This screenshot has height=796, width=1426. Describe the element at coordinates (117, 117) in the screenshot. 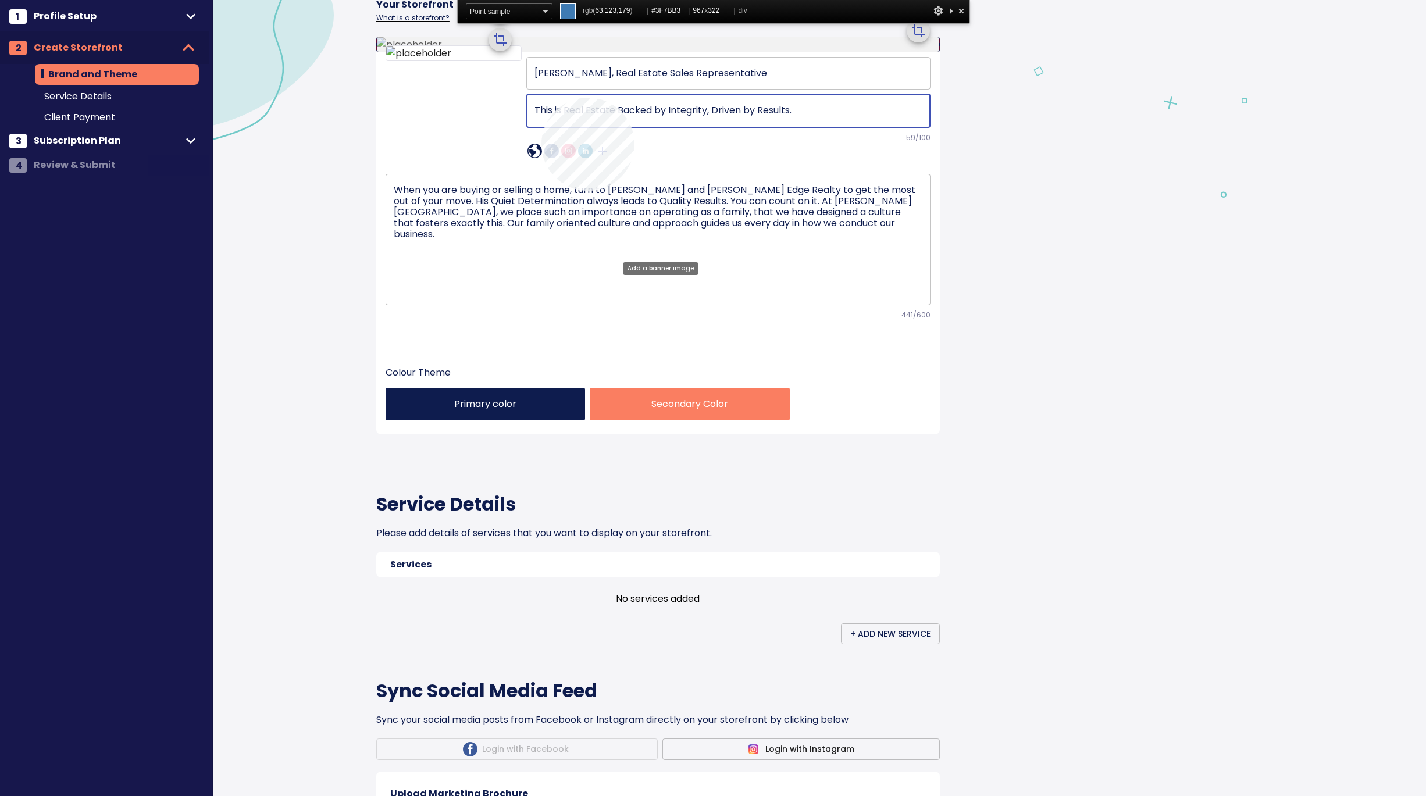

I see `div: Client Payment` at that location.